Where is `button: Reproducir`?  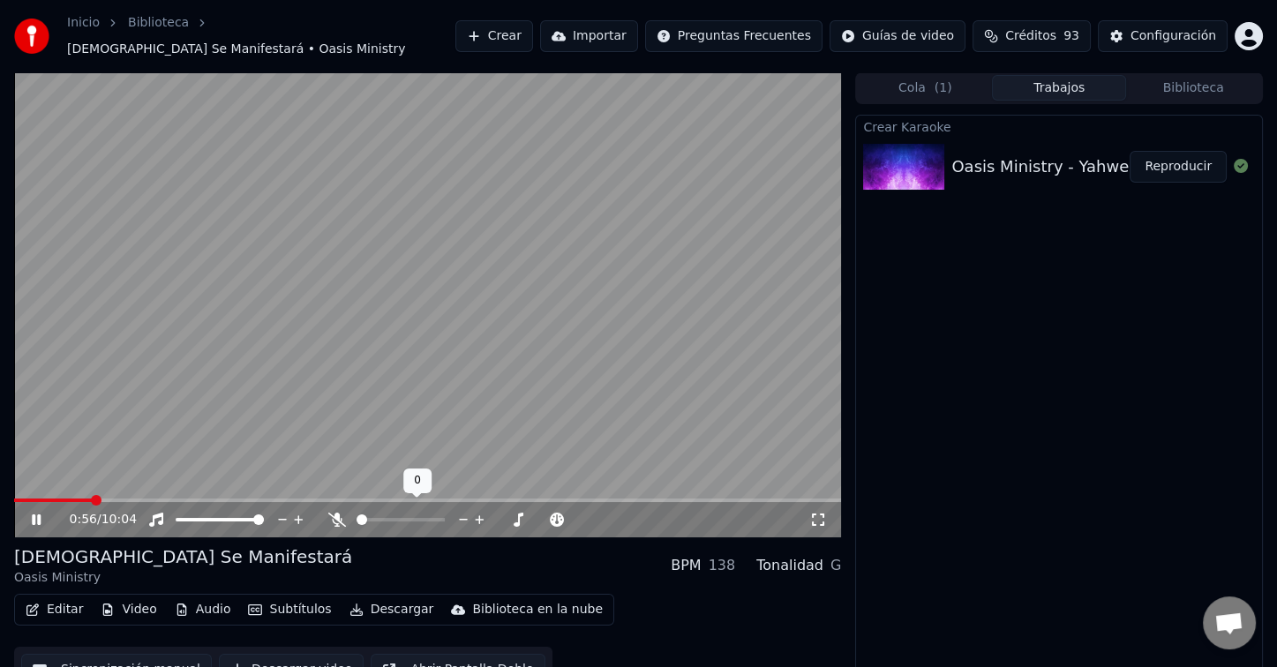
button: Reproducir is located at coordinates (1178, 167).